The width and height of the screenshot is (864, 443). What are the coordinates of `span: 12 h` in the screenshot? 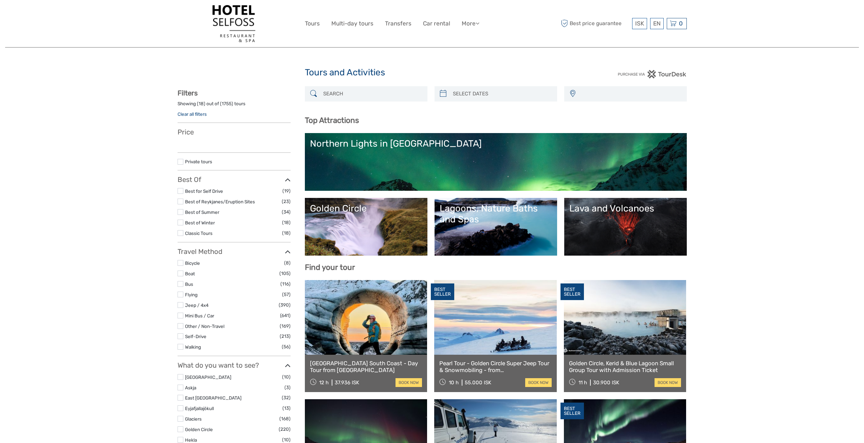 It's located at (324, 383).